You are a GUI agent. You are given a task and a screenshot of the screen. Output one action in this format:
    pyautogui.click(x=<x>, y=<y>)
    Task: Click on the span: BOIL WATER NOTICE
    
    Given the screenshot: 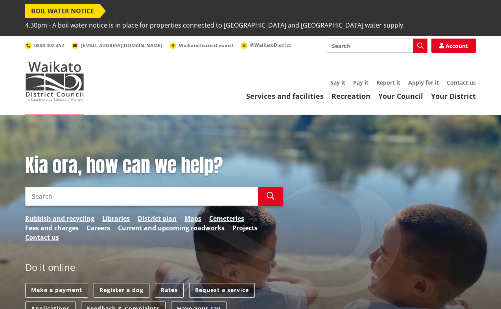 What is the action you would take?
    pyautogui.click(x=63, y=11)
    